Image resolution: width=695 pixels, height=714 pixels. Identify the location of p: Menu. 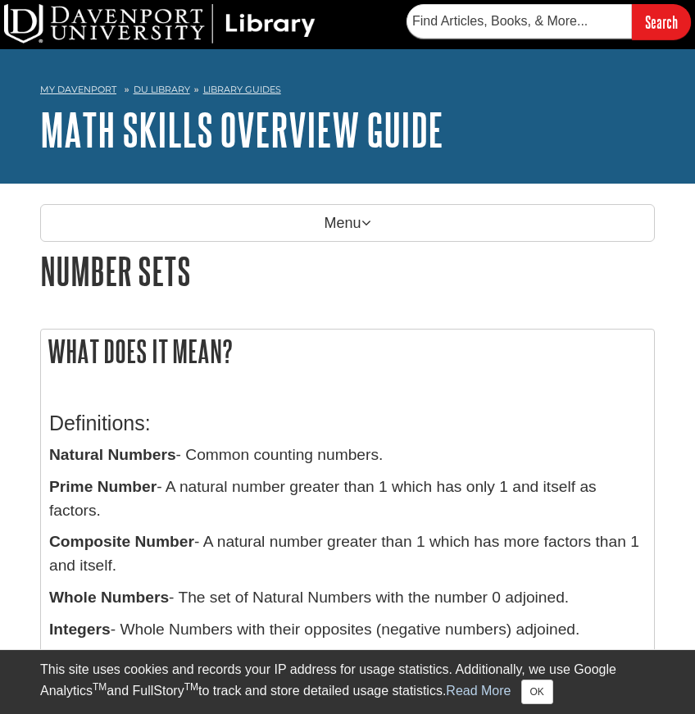
(347, 223).